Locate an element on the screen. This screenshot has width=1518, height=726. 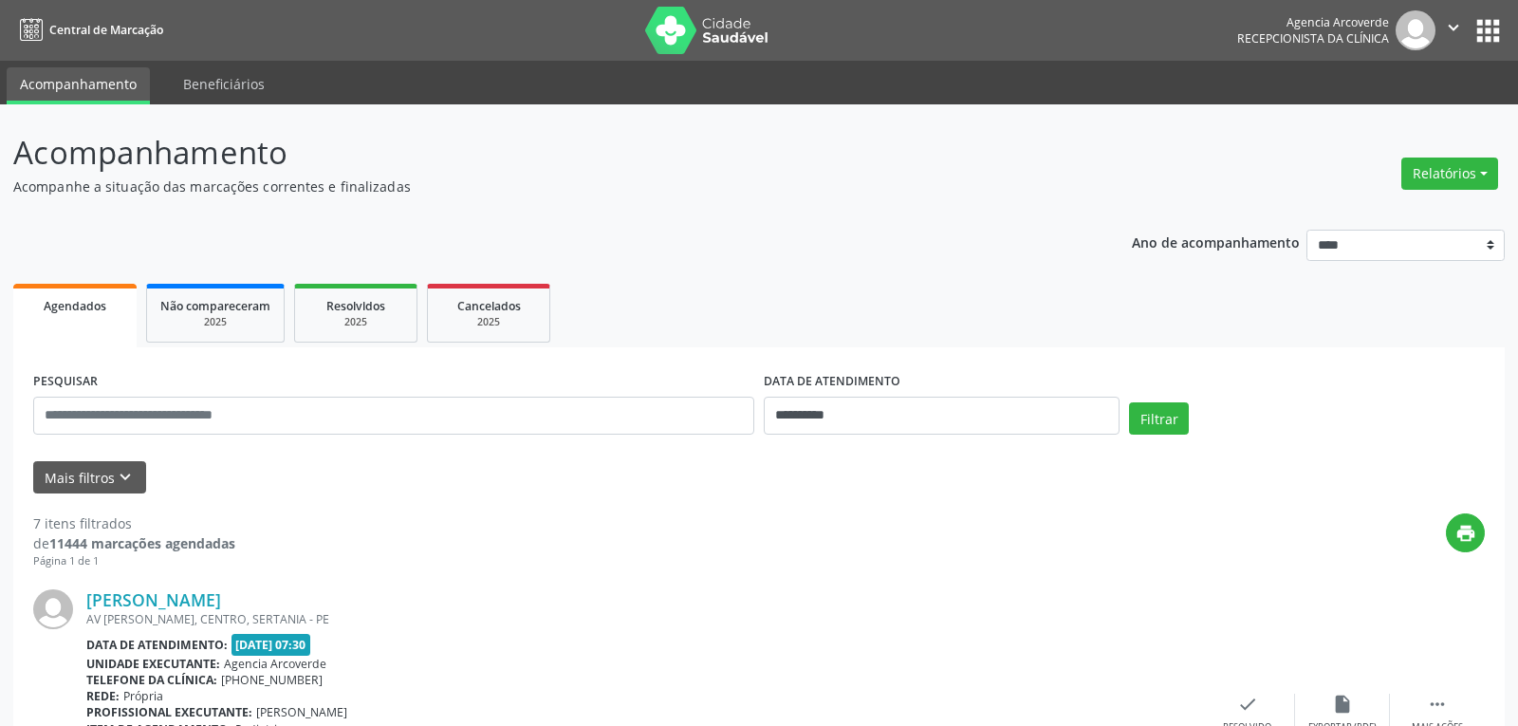
span: Não compareceram is located at coordinates (215, 305).